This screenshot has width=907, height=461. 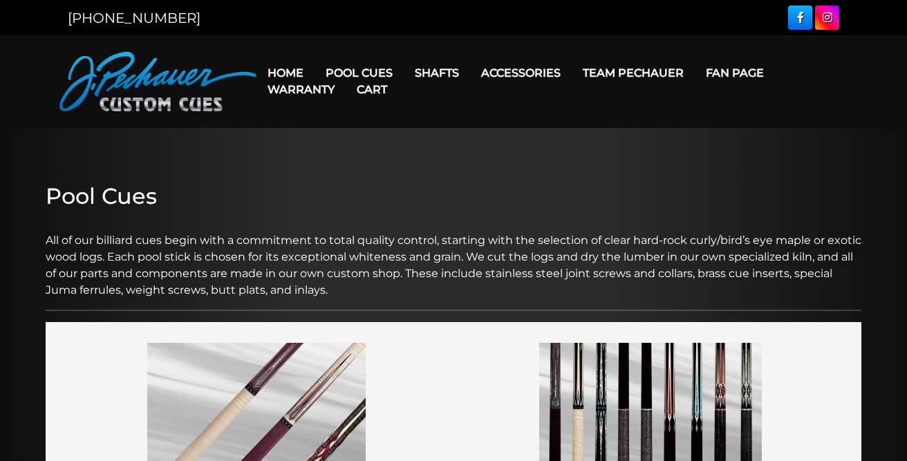 What do you see at coordinates (633, 73) in the screenshot?
I see `a: Team Pechauer` at bounding box center [633, 73].